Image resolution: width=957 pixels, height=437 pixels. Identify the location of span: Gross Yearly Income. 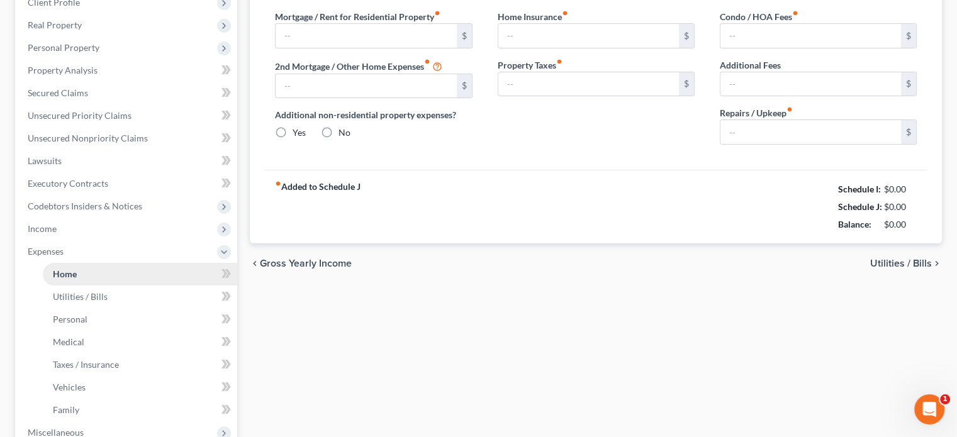
(306, 264).